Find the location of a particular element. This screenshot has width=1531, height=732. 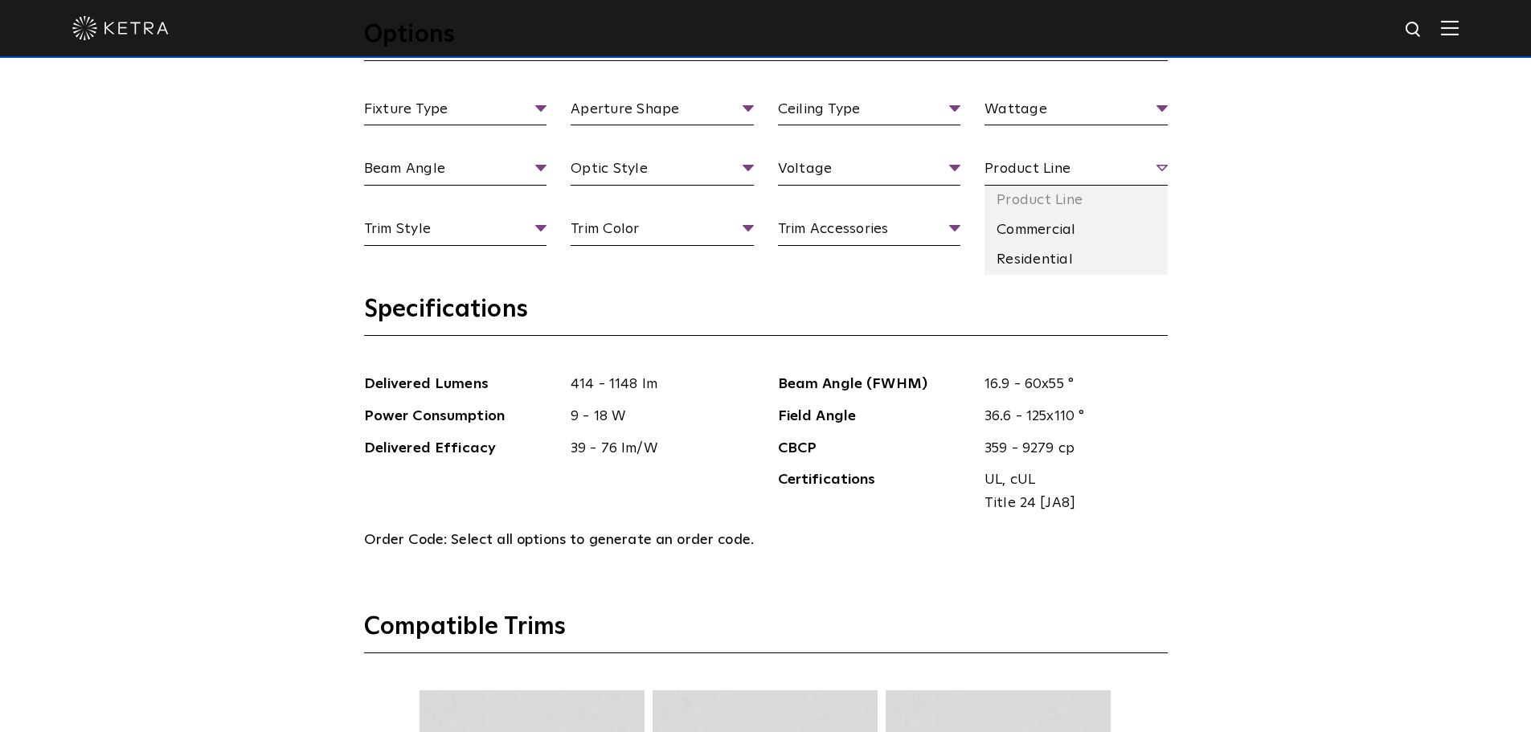

li: Product Line is located at coordinates (1076, 200).